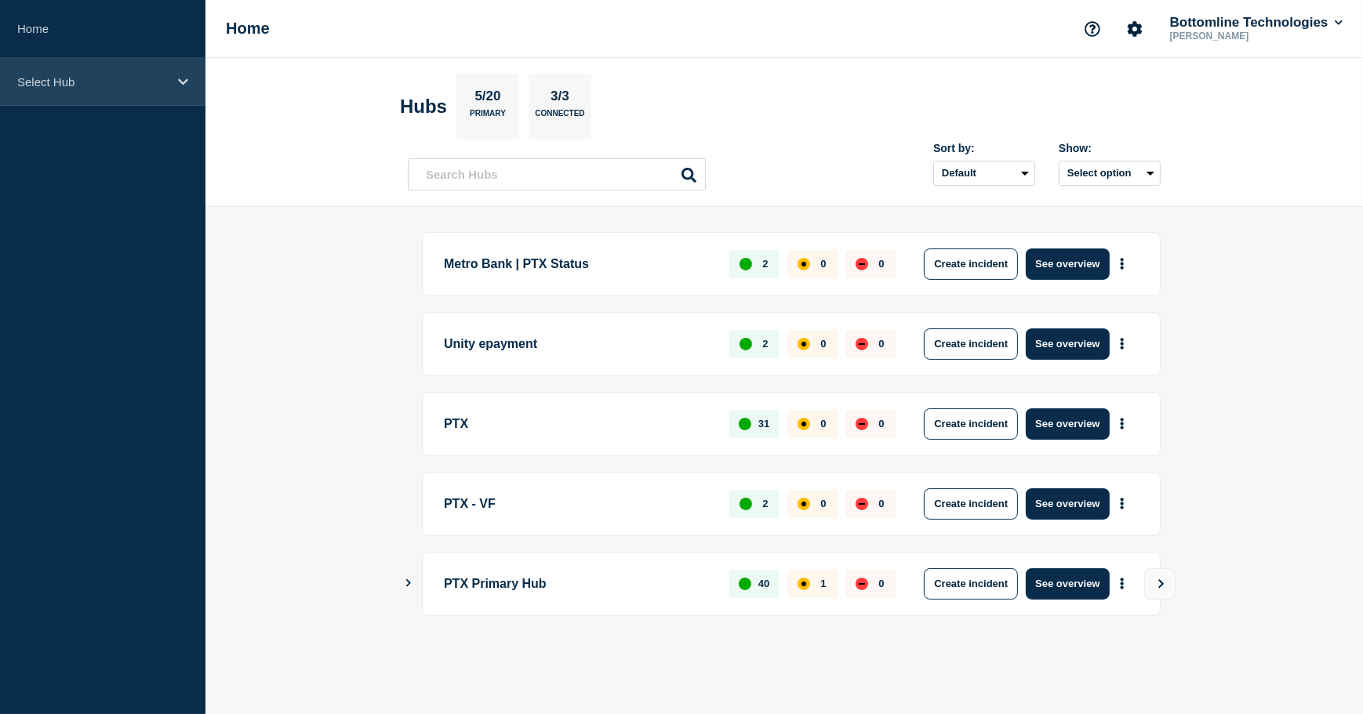  What do you see at coordinates (984, 173) in the screenshot?
I see `select: Sort by` at bounding box center [984, 173].